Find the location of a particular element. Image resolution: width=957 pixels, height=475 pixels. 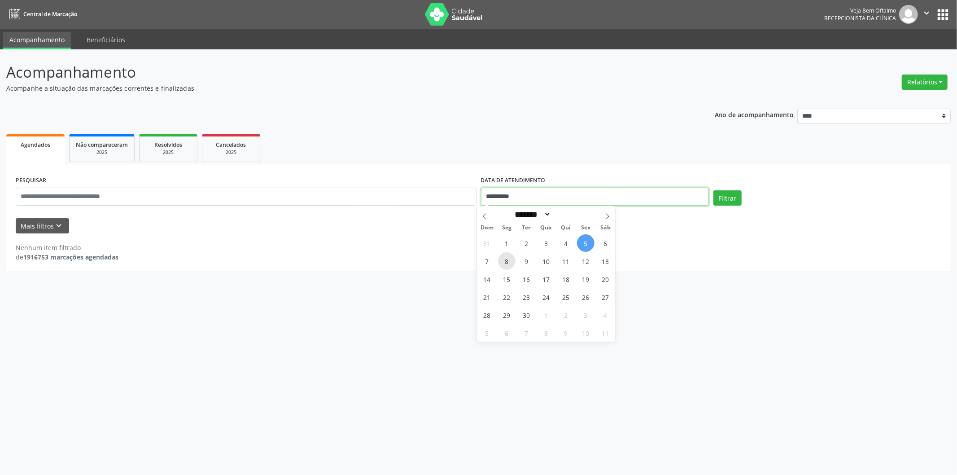

span: Recepcionista da clínica is located at coordinates (860, 18).